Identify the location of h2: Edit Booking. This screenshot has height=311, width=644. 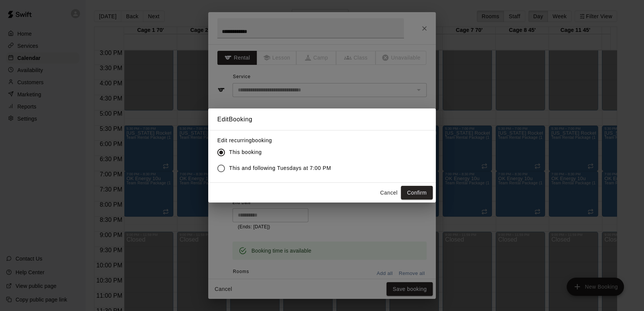
(322, 119).